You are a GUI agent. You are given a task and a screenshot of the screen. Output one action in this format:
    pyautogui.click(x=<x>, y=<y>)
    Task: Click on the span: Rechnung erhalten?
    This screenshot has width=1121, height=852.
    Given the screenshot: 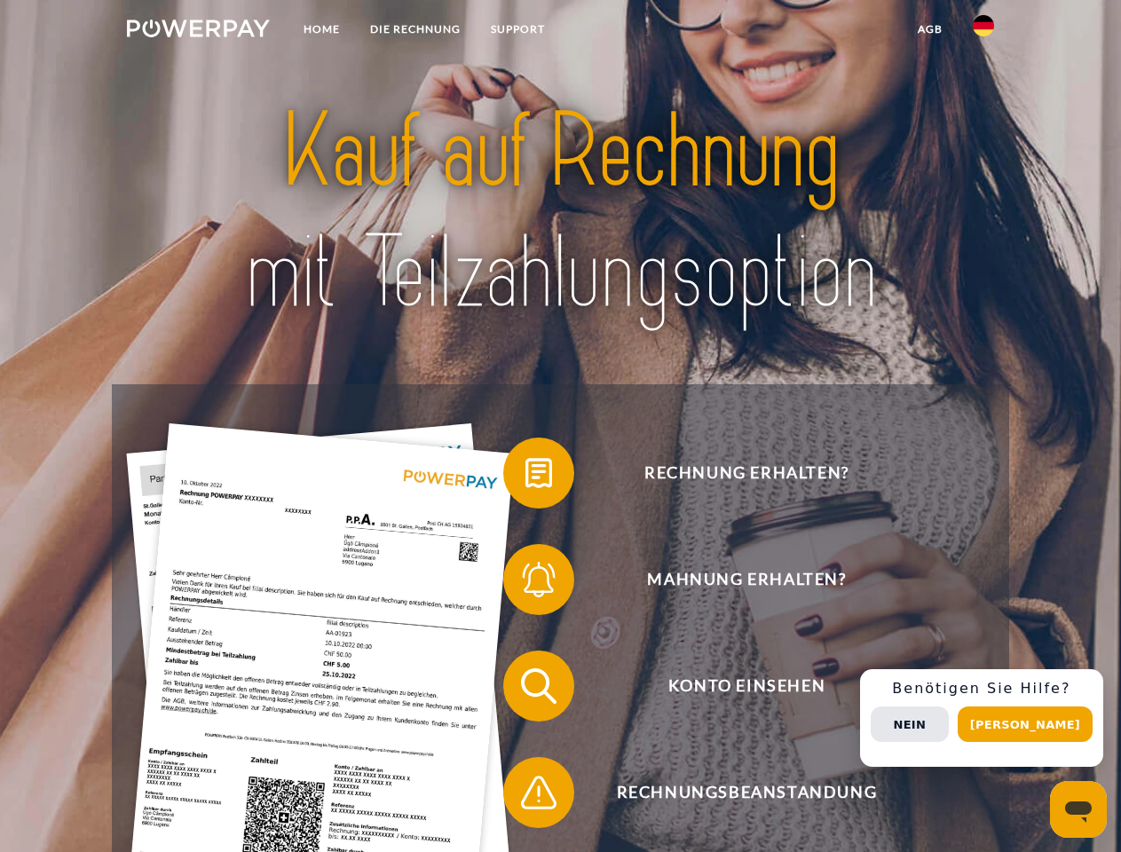 What is the action you would take?
    pyautogui.click(x=747, y=473)
    